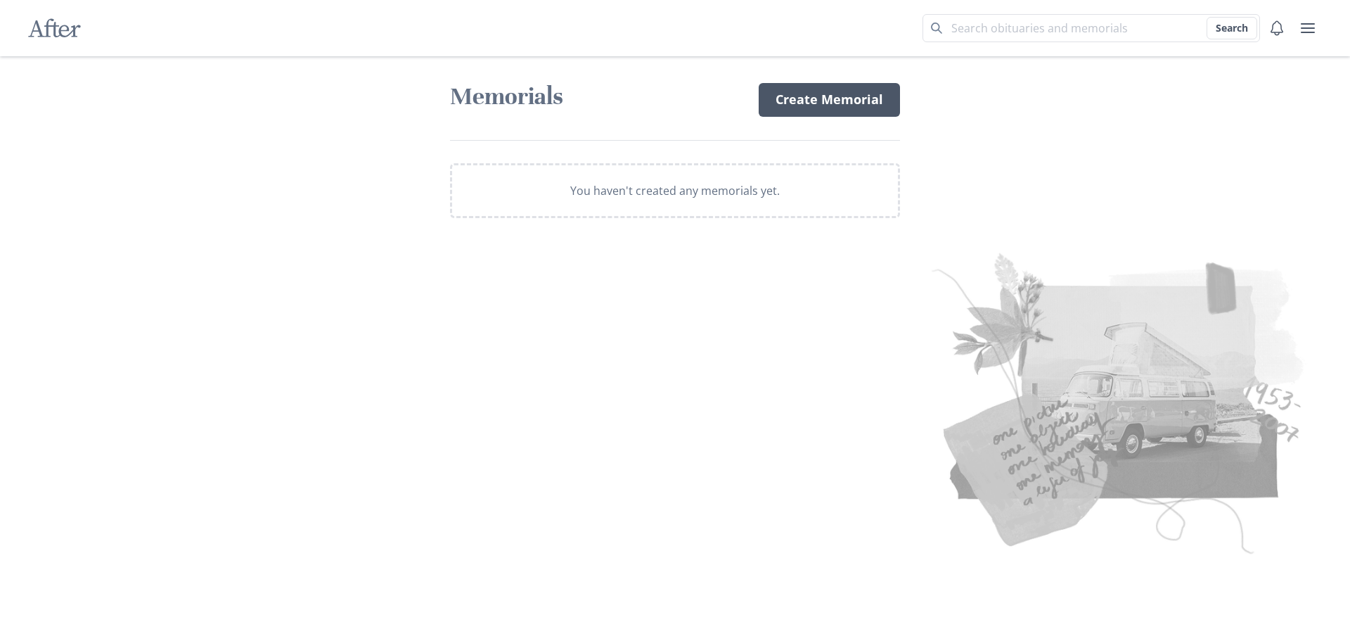 The height and width of the screenshot is (641, 1350). I want to click on p: You haven't created any memorials yet., so click(675, 191).